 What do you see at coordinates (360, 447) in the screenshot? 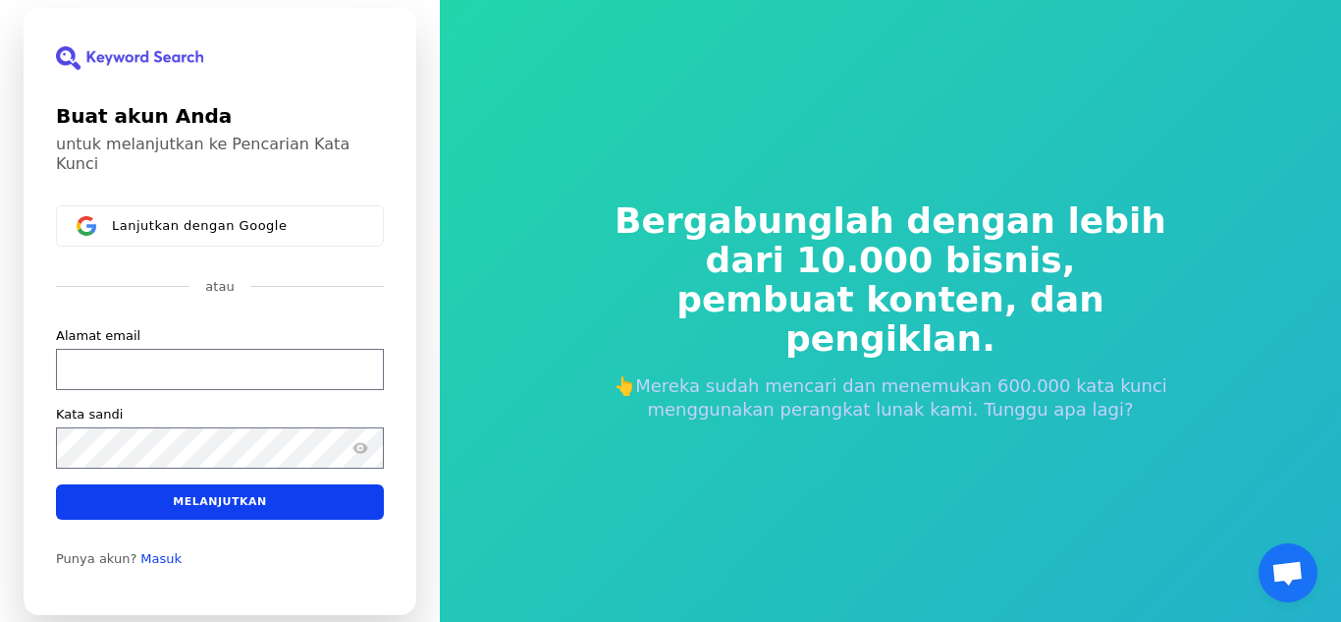
I see `button: Tampilkan kata sandi` at bounding box center [360, 447].